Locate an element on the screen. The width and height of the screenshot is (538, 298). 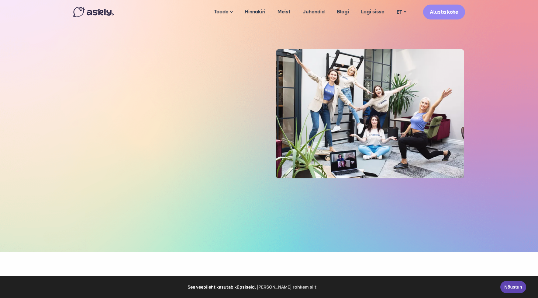
span: See veebileht kasutab küpsiseid. is located at coordinates (252, 287).